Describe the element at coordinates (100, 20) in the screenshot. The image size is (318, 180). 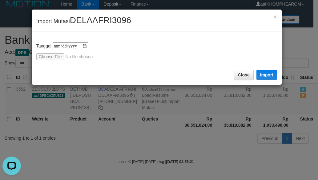
I see `span: DELAAFRI3096` at that location.